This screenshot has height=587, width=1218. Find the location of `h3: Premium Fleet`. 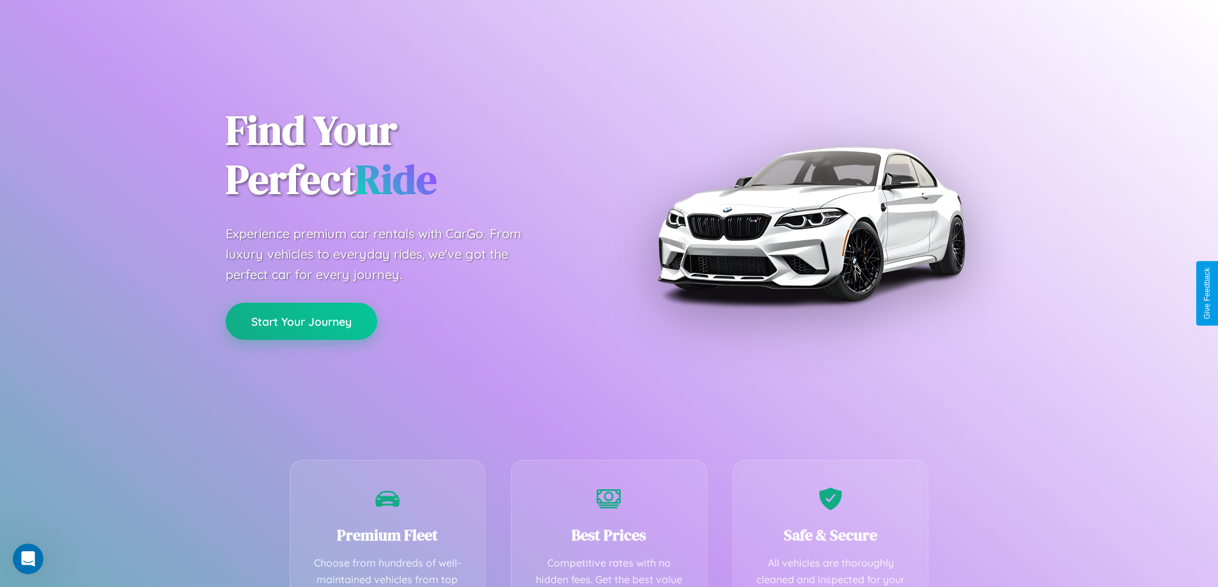

h3: Premium Fleet is located at coordinates (387, 535).